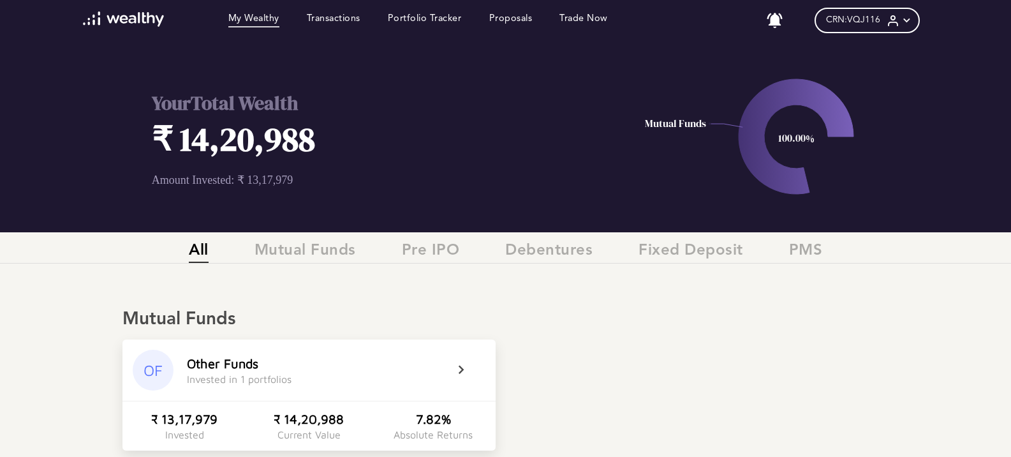 The image size is (1011, 457). What do you see at coordinates (305, 252) in the screenshot?
I see `span: Mutual Funds` at bounding box center [305, 252].